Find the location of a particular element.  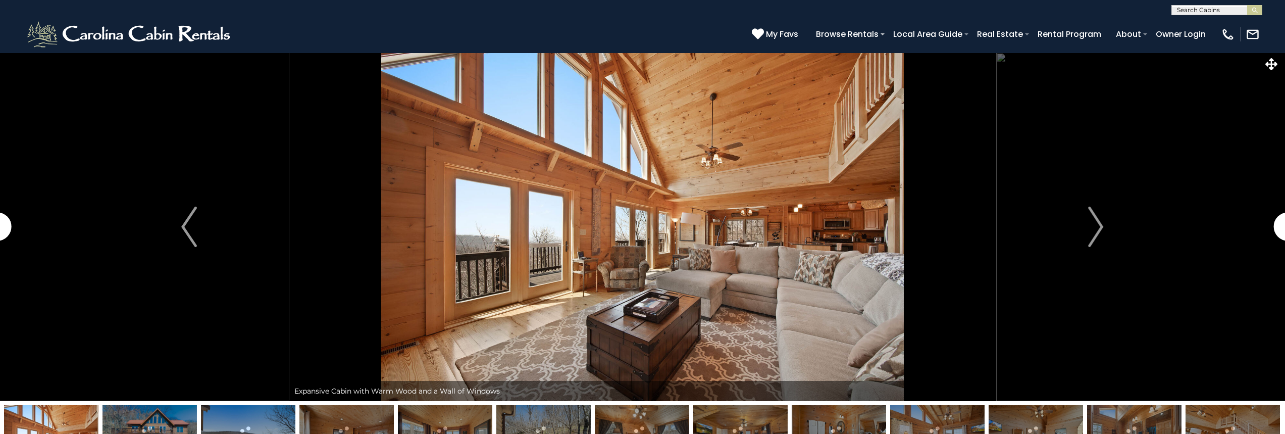

a: Browse Rentals is located at coordinates (847, 34).